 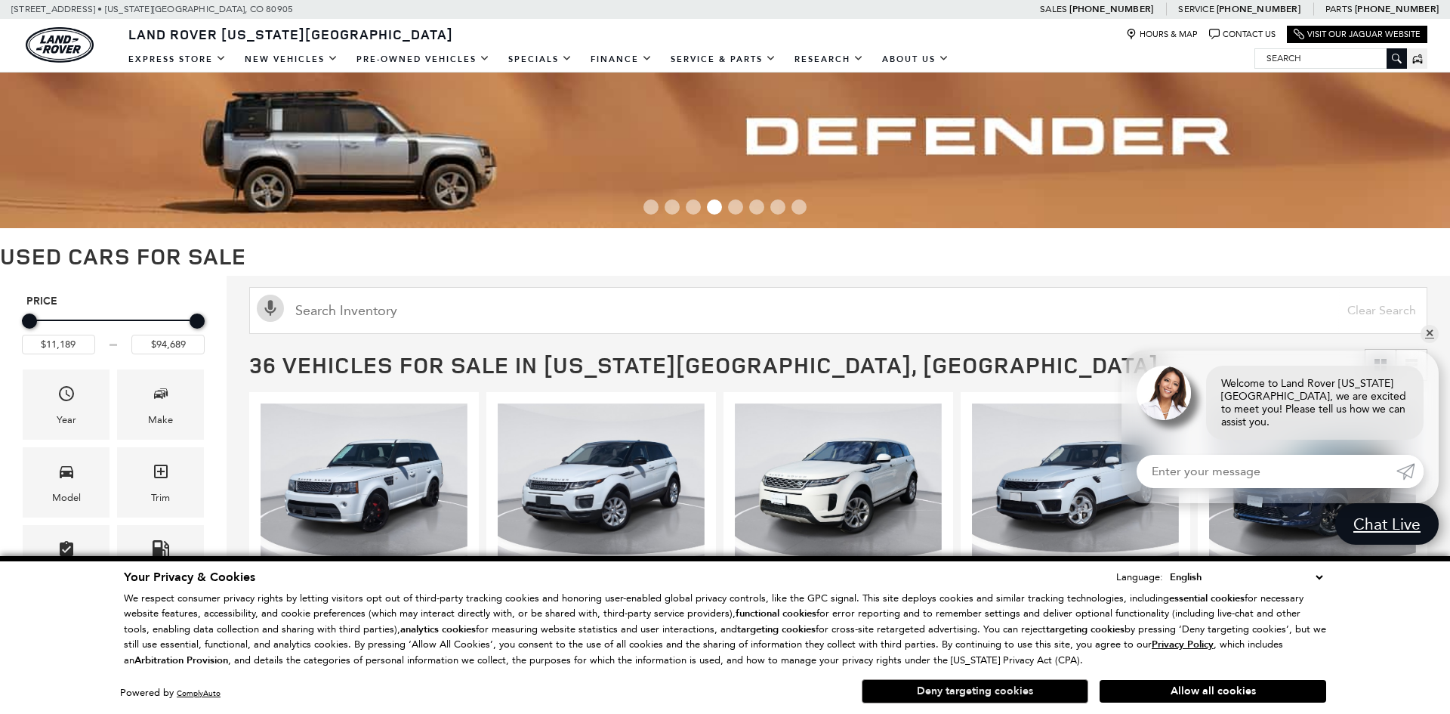 What do you see at coordinates (60, 45) in the screenshot?
I see `a: land-rover` at bounding box center [60, 45].